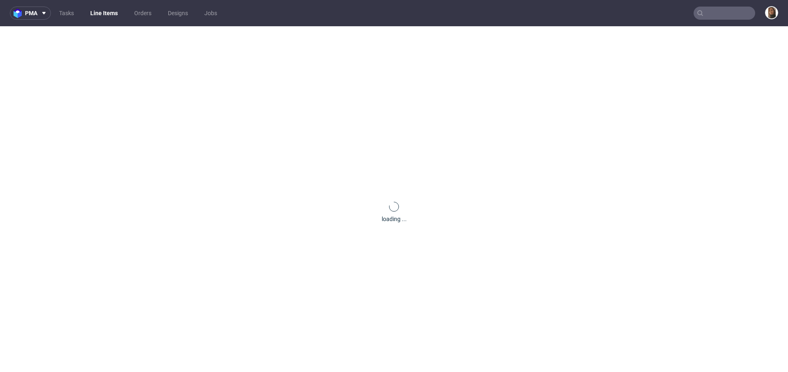 Image resolution: width=788 pixels, height=372 pixels. I want to click on div: loading ..., so click(394, 219).